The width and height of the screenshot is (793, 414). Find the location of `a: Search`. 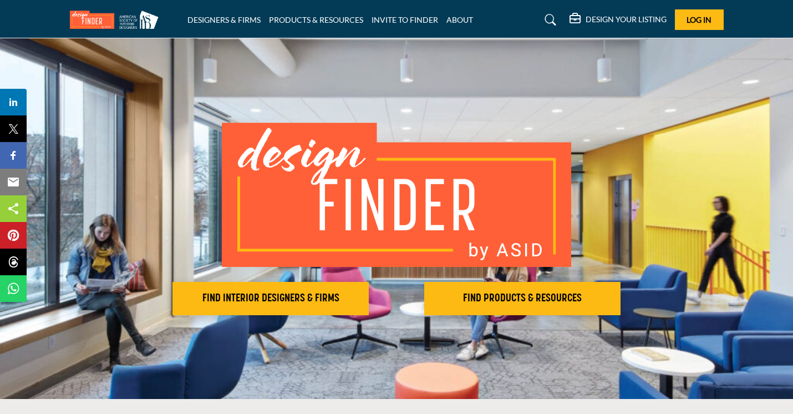

a: Search is located at coordinates (549, 20).